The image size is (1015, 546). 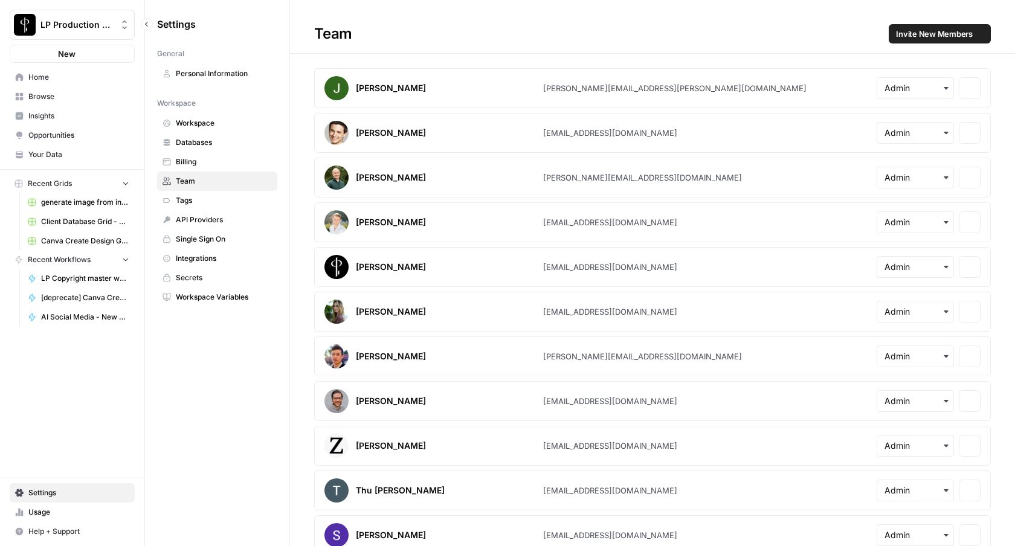 I want to click on span: Personal Information, so click(x=224, y=74).